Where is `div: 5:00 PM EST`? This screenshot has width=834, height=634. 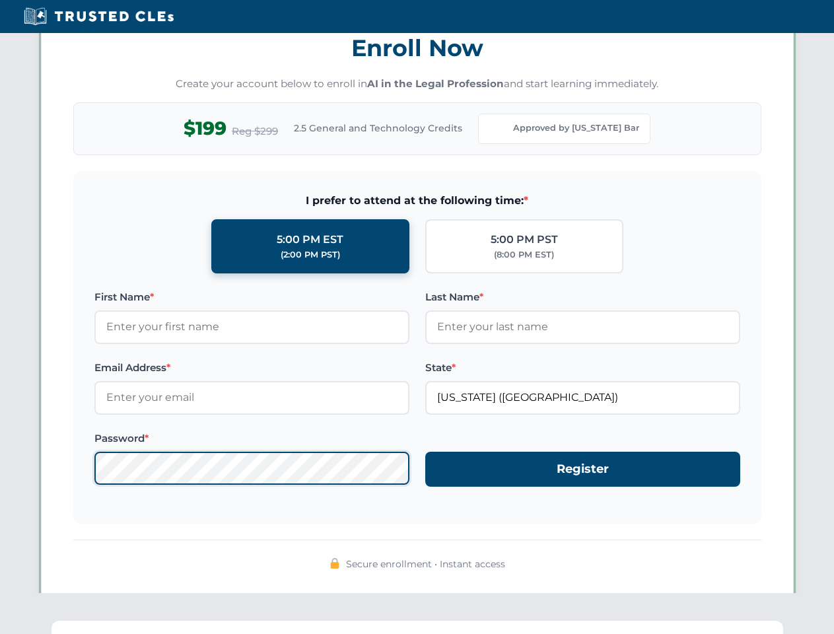
div: 5:00 PM EST is located at coordinates (310, 240).